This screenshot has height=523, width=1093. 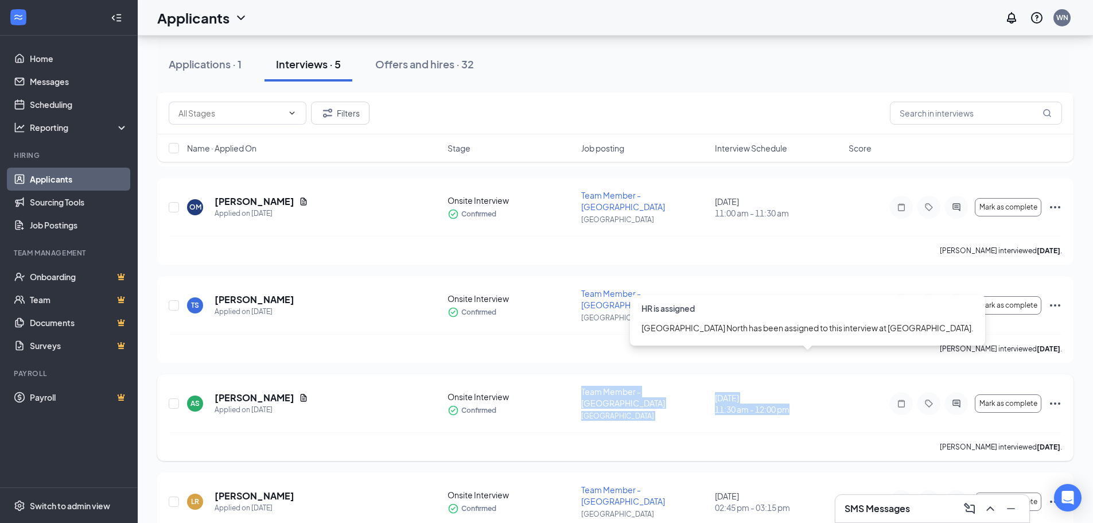 I want to click on a: Messages, so click(x=79, y=81).